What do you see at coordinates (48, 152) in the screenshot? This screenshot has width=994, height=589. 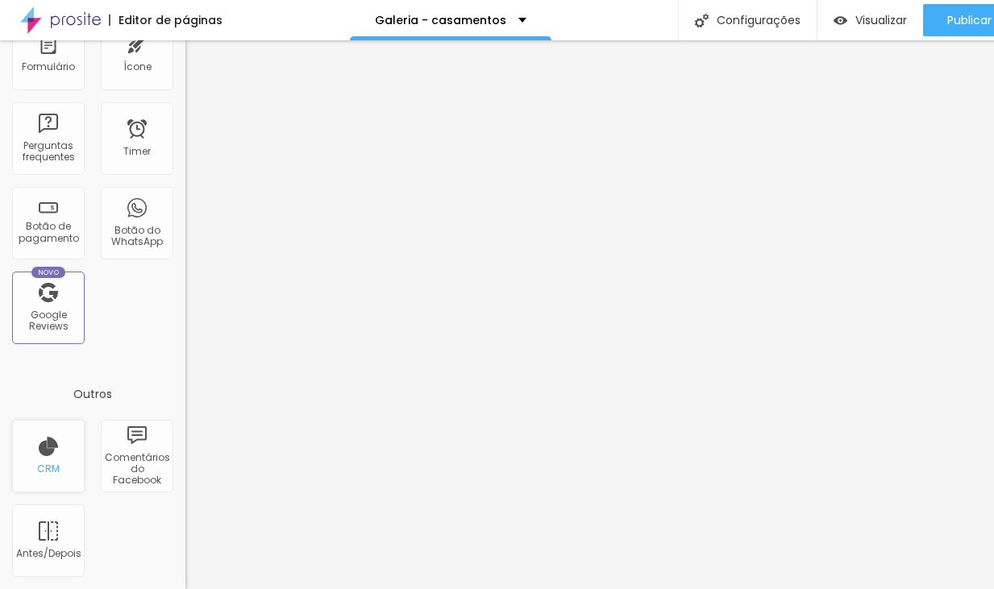 I see `div: Perguntas frequentes` at bounding box center [48, 152].